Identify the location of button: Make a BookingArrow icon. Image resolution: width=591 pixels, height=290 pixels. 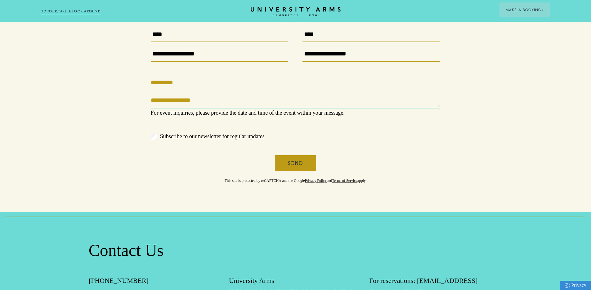
(524, 10).